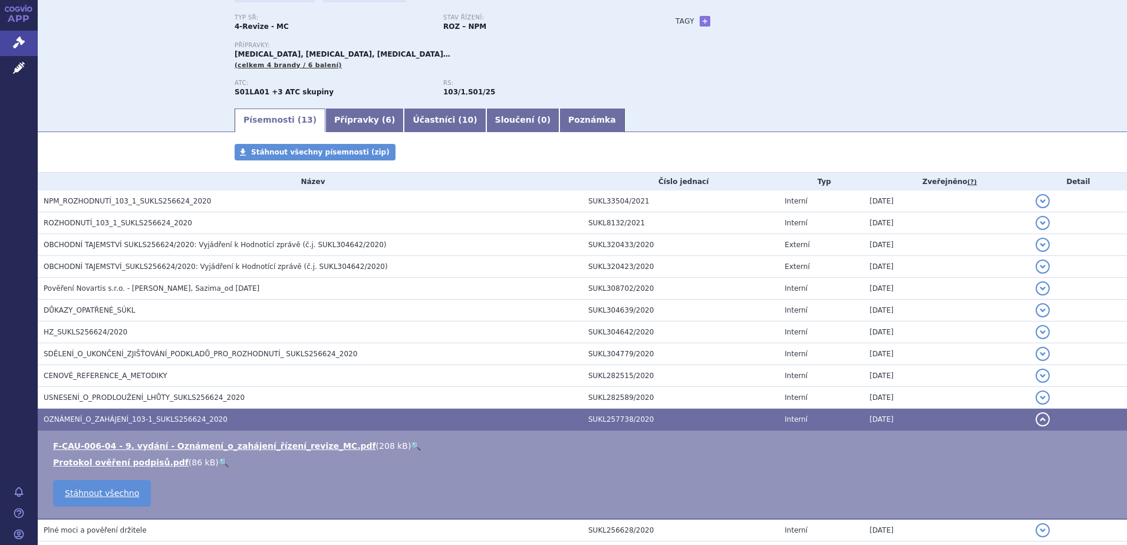 The image size is (1127, 545). I want to click on span: CENOVÉ_REFERENCE_A_METODIKY, so click(105, 375).